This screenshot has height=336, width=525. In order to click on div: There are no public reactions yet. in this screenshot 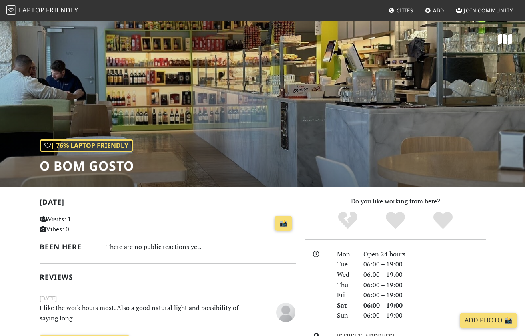, I will do `click(201, 246)`.